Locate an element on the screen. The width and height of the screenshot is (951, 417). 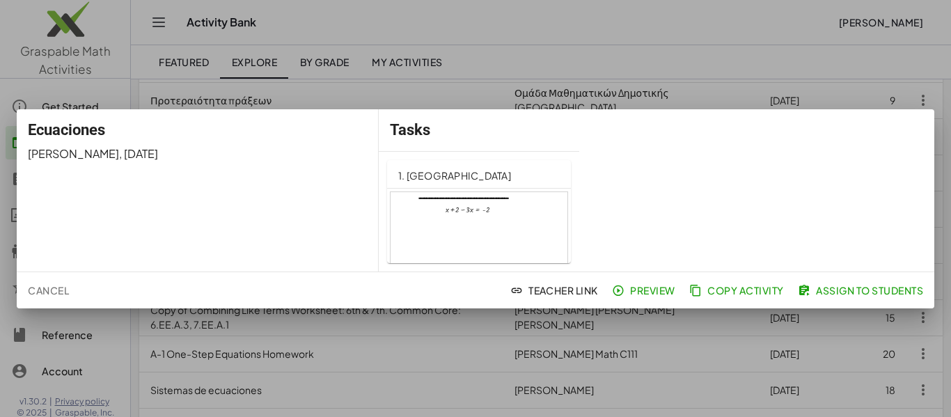
span: Teacher Link is located at coordinates (556, 290).